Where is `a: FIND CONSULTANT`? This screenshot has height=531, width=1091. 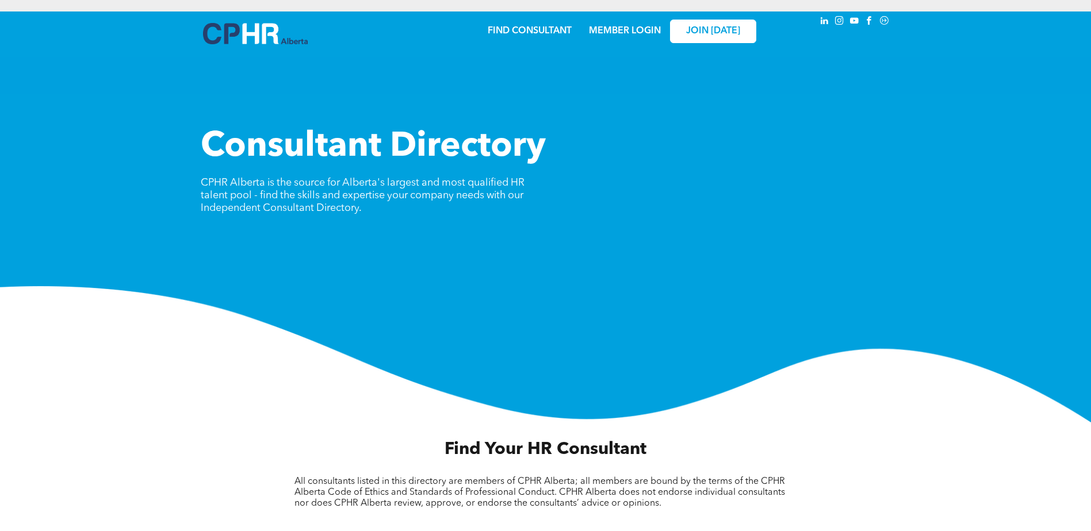 a: FIND CONSULTANT is located at coordinates (529, 31).